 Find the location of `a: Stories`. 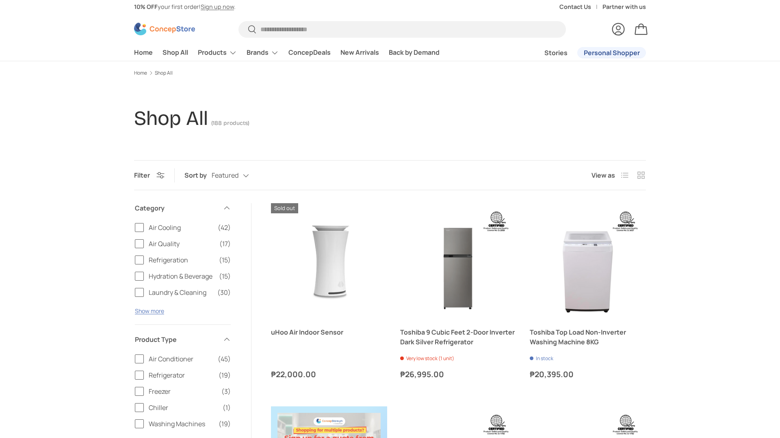

a: Stories is located at coordinates (555, 53).